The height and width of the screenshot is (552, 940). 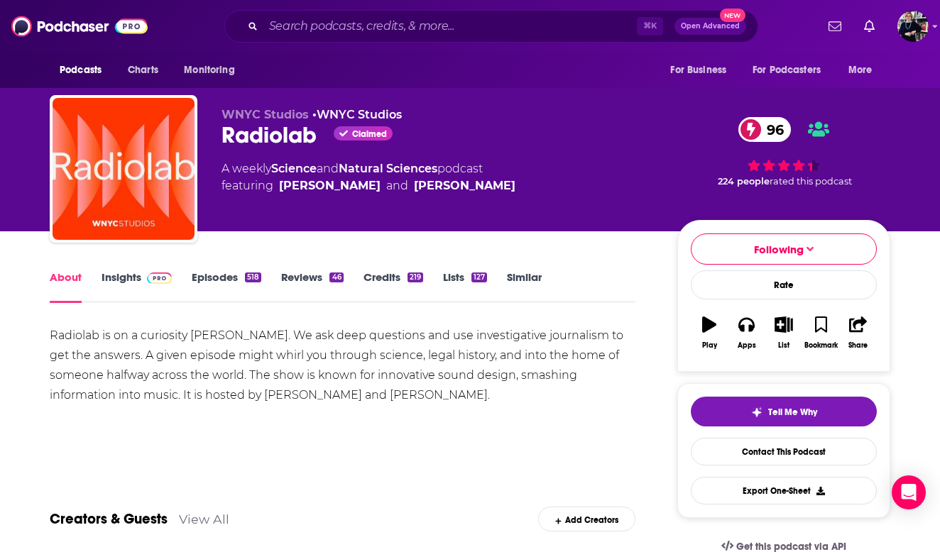 I want to click on span: Open Advanced, so click(x=710, y=26).